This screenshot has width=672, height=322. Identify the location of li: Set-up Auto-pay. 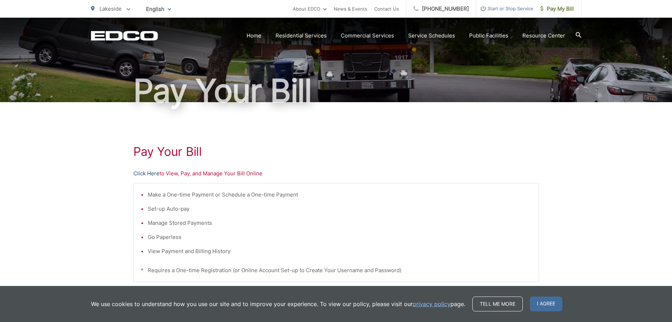
(340, 209).